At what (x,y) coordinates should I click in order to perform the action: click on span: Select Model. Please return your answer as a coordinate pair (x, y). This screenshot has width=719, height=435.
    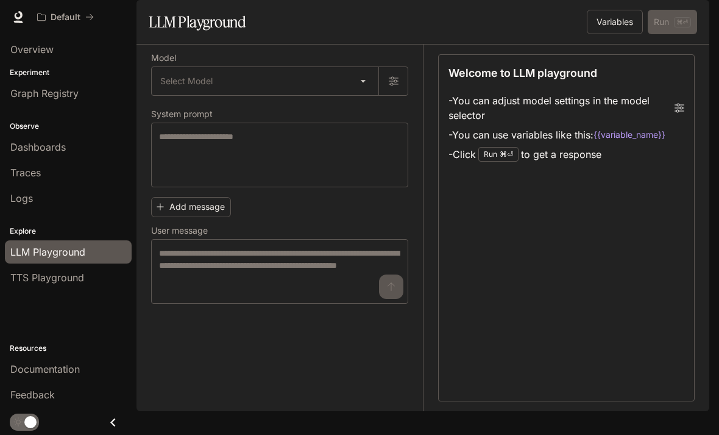
    Looking at the image, I should click on (187, 81).